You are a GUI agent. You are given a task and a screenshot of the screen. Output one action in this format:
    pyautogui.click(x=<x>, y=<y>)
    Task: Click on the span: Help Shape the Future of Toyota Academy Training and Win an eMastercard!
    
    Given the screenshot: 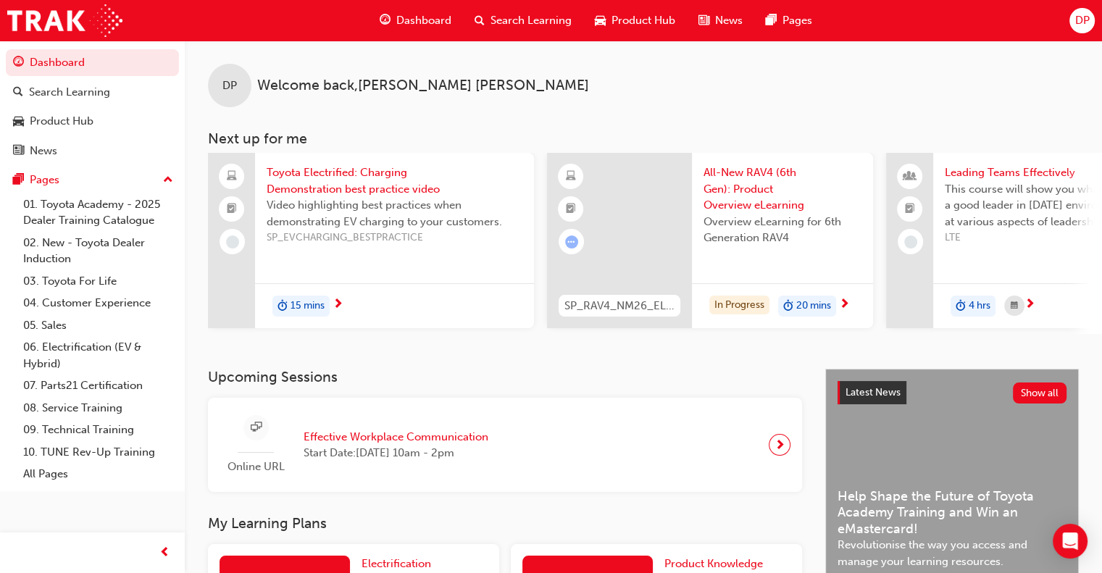 What is the action you would take?
    pyautogui.click(x=952, y=513)
    